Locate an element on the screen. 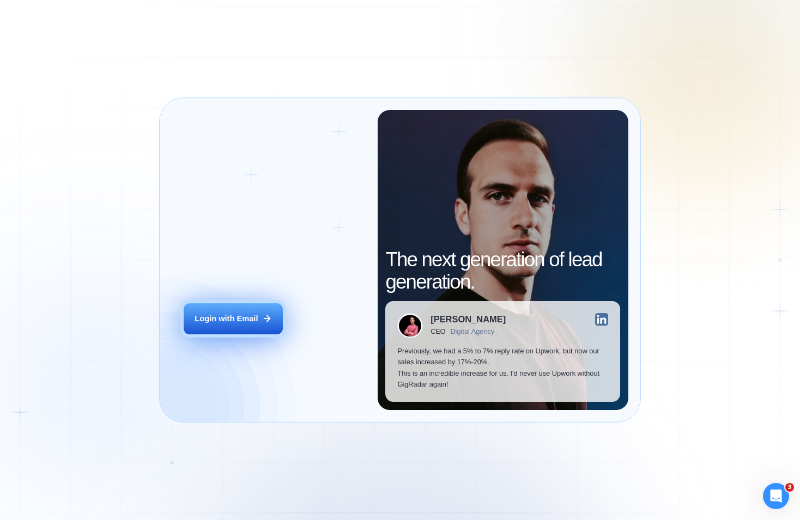 This screenshot has width=800, height=520. div: CEO is located at coordinates (438, 332).